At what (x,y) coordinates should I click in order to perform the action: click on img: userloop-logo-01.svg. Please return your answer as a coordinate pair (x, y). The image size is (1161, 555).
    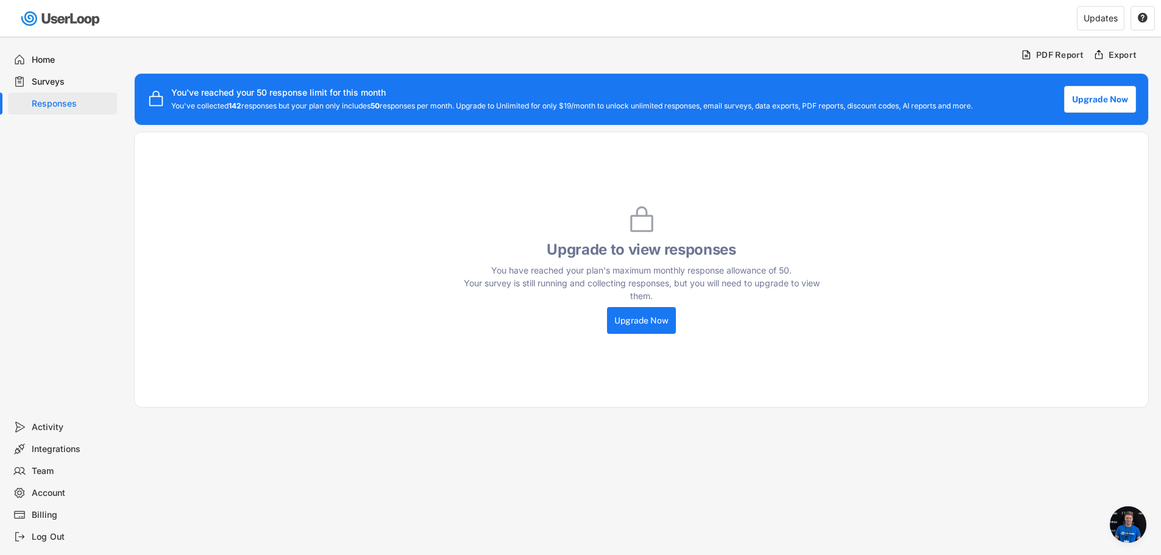
    Looking at the image, I should click on (61, 18).